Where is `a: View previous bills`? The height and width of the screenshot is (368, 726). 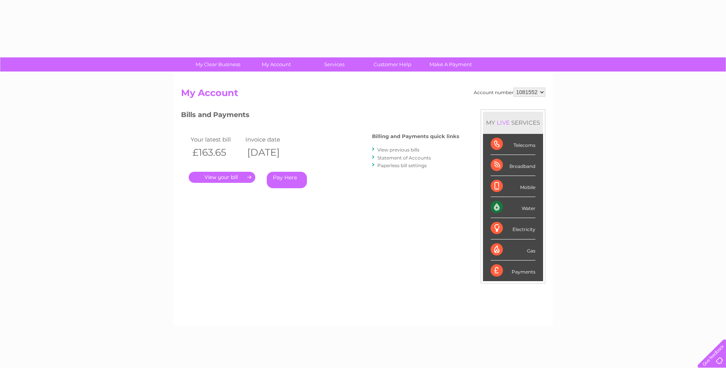
a: View previous bills is located at coordinates (399, 150).